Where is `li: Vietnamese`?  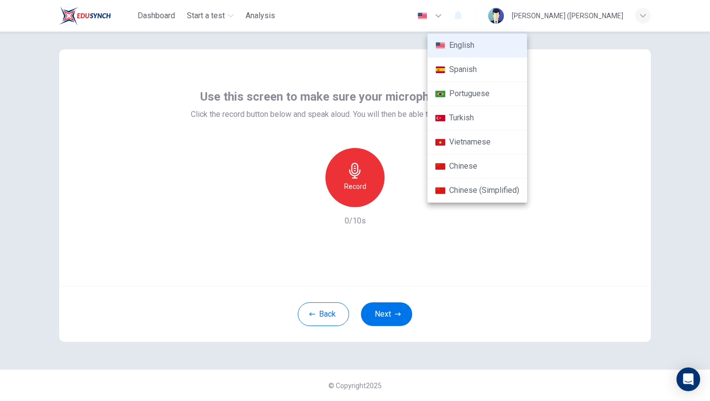 li: Vietnamese is located at coordinates (478, 142).